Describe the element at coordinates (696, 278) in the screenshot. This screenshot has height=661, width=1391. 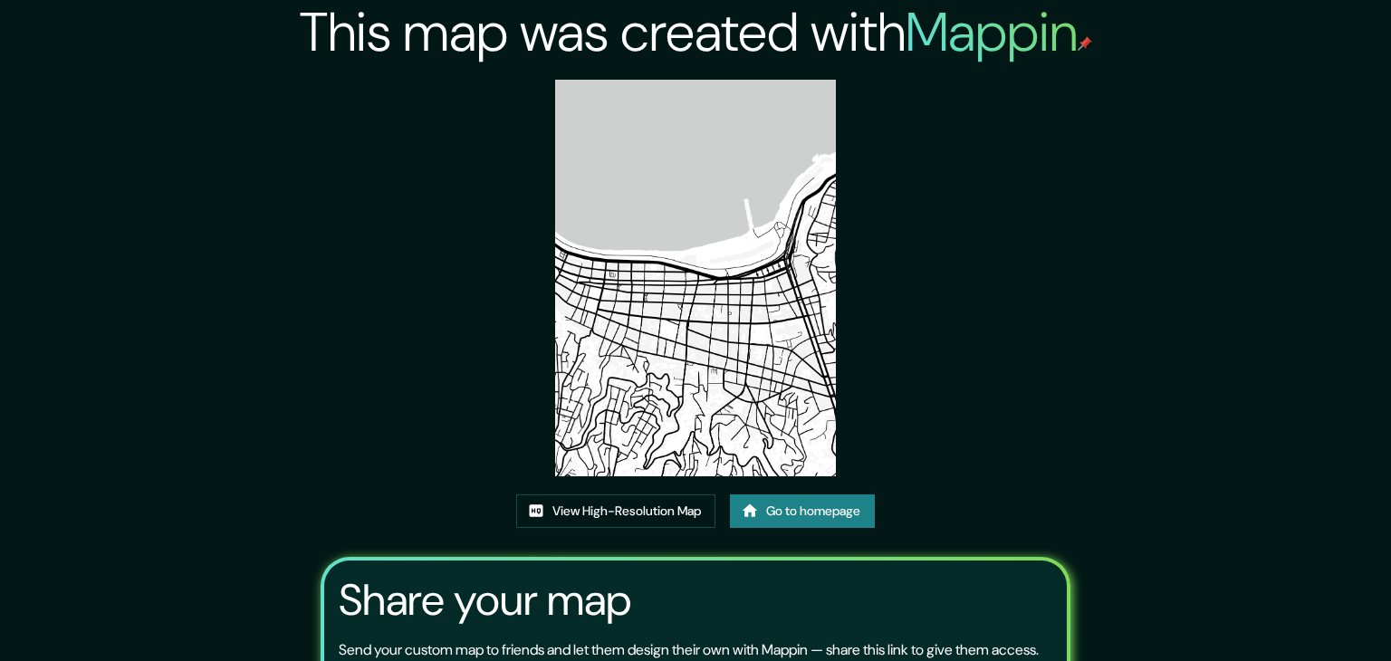
I see `img: created-map` at that location.